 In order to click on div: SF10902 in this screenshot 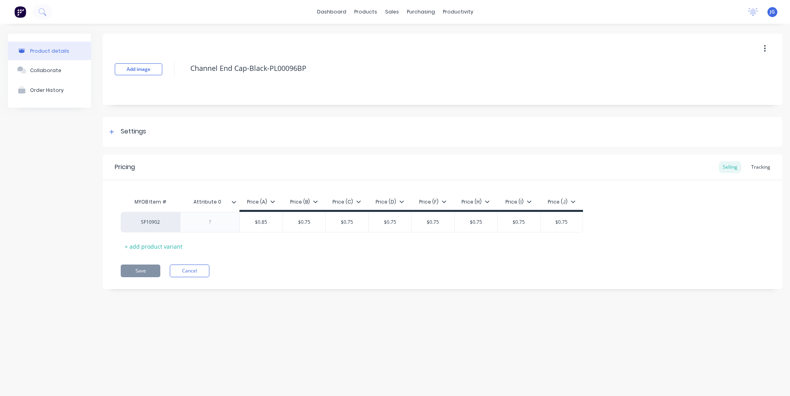, I will do `click(150, 222)`.